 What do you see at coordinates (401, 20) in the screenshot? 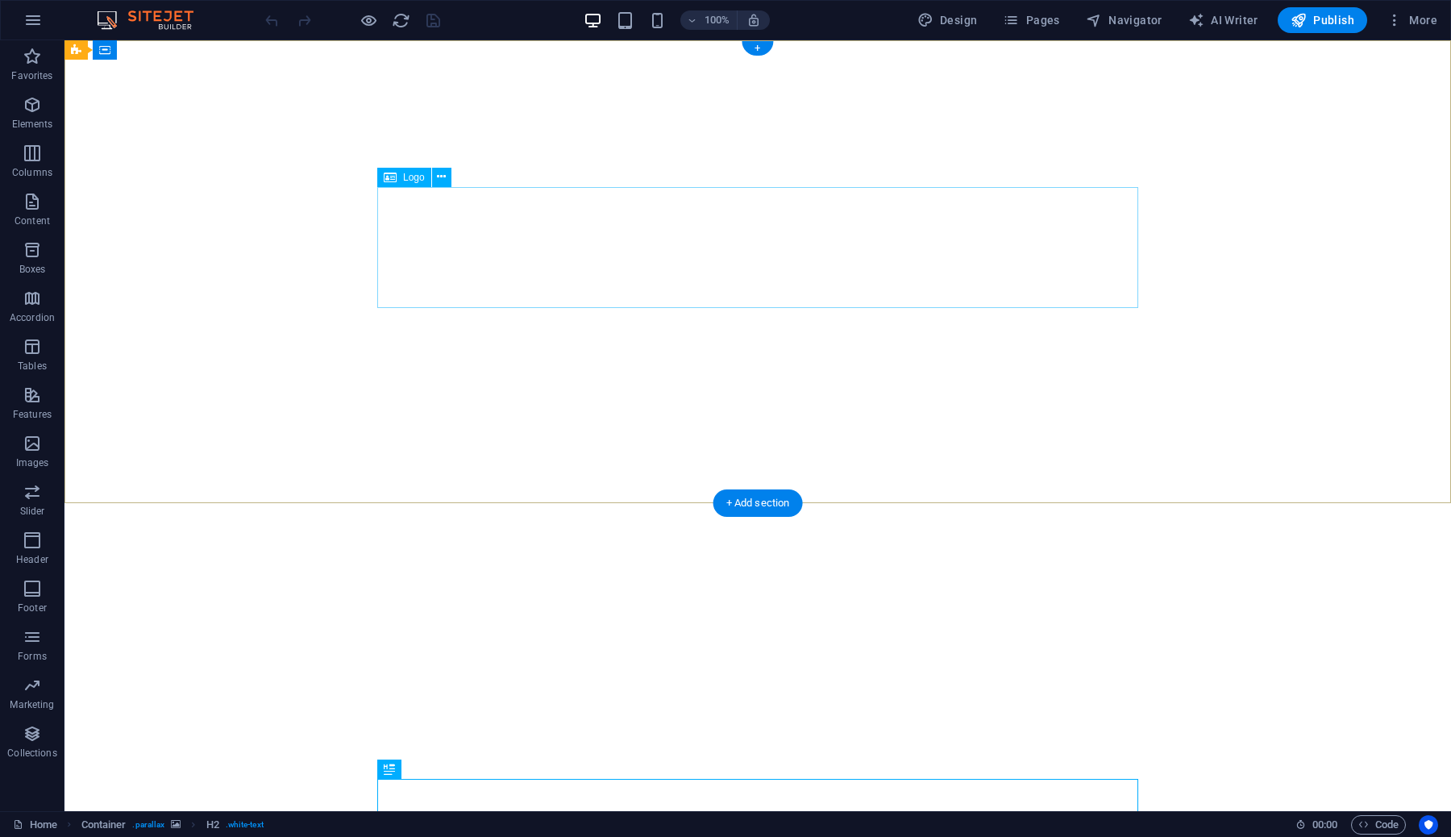
I see `button: reload` at bounding box center [401, 20].